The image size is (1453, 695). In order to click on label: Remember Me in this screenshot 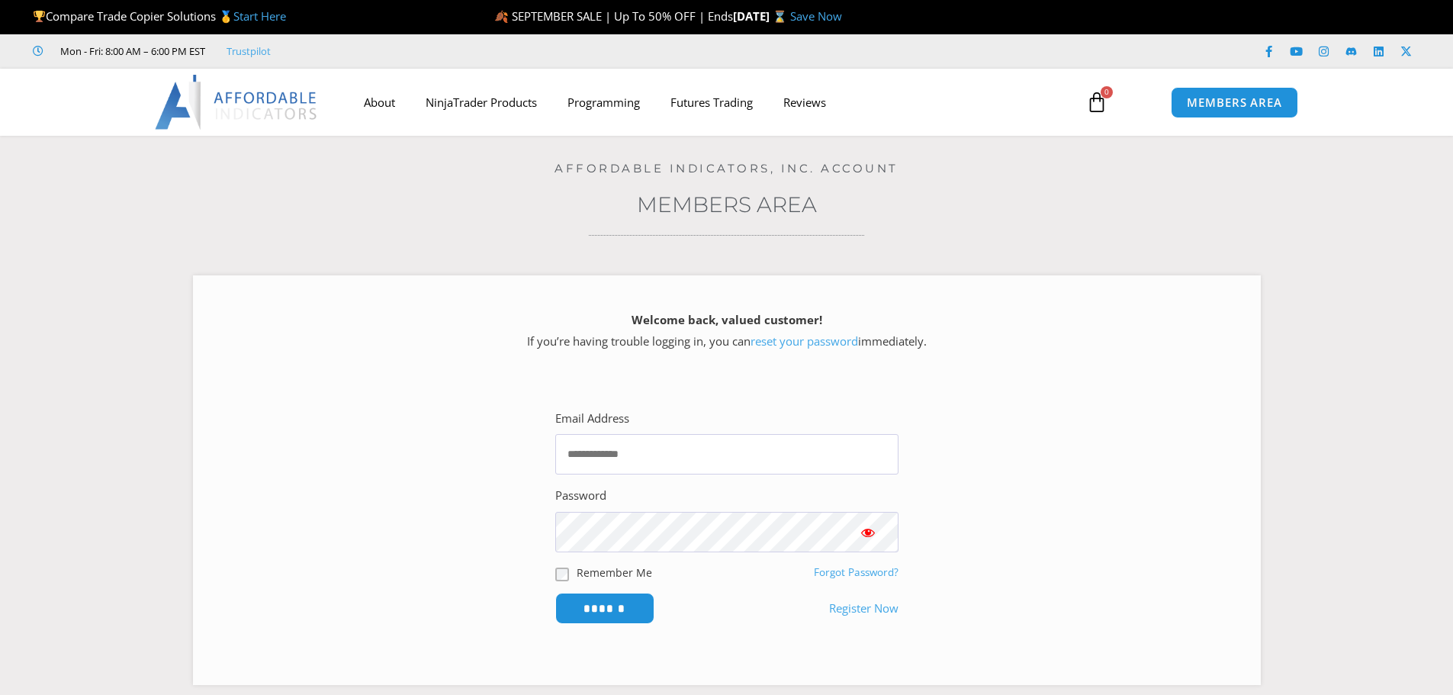, I will do `click(614, 572)`.